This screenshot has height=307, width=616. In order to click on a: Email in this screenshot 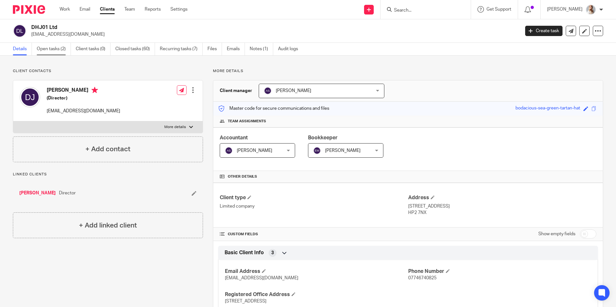, I will do `click(85, 9)`.